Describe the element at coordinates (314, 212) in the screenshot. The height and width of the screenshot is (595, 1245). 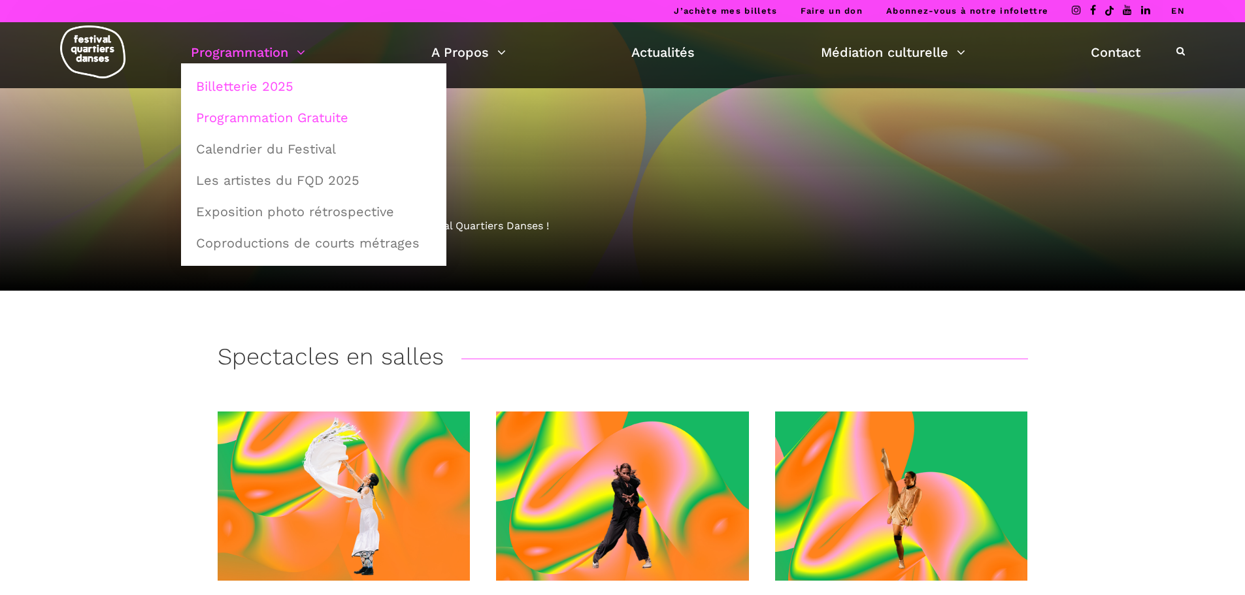
I see `a: Exposition photo rétrospective` at that location.